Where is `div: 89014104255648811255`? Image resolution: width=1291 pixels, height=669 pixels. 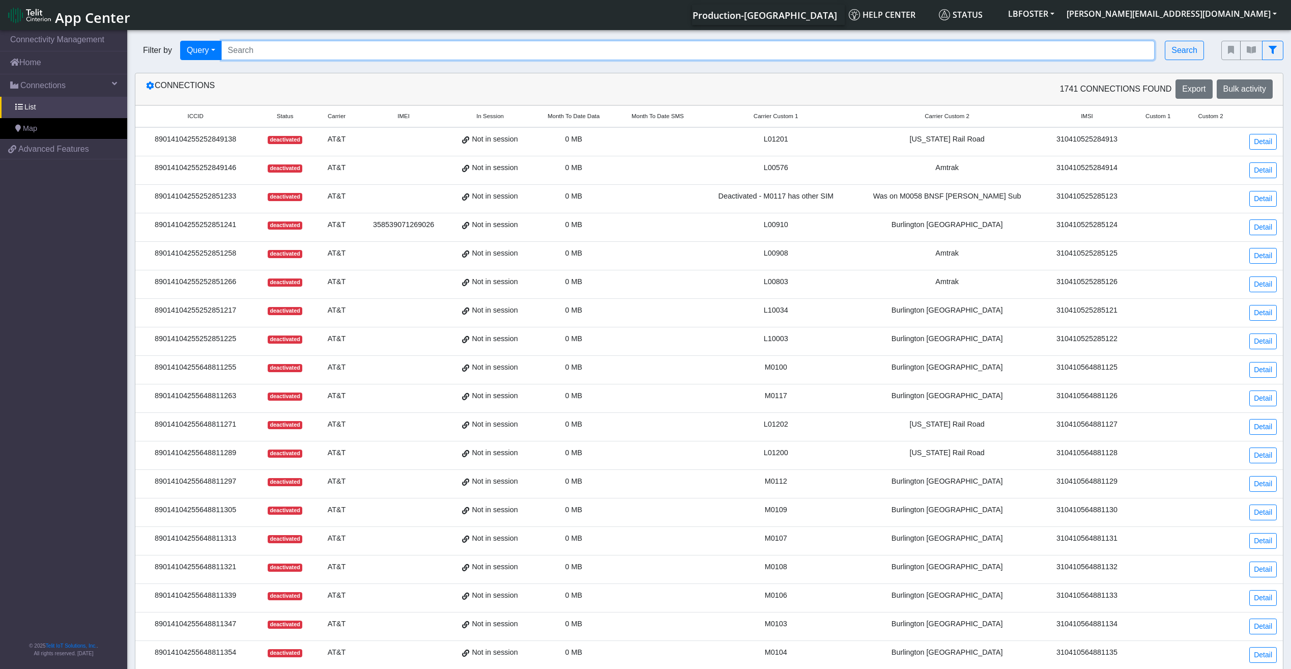 div: 89014104255648811255 is located at coordinates (195, 367).